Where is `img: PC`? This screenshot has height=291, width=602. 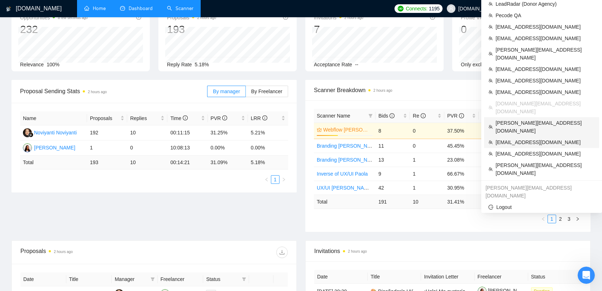
img: PC is located at coordinates (27, 148).